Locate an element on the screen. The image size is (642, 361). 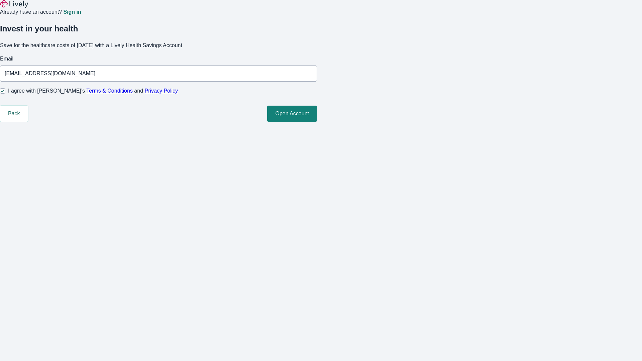
a: Terms & Conditions is located at coordinates (109, 91).